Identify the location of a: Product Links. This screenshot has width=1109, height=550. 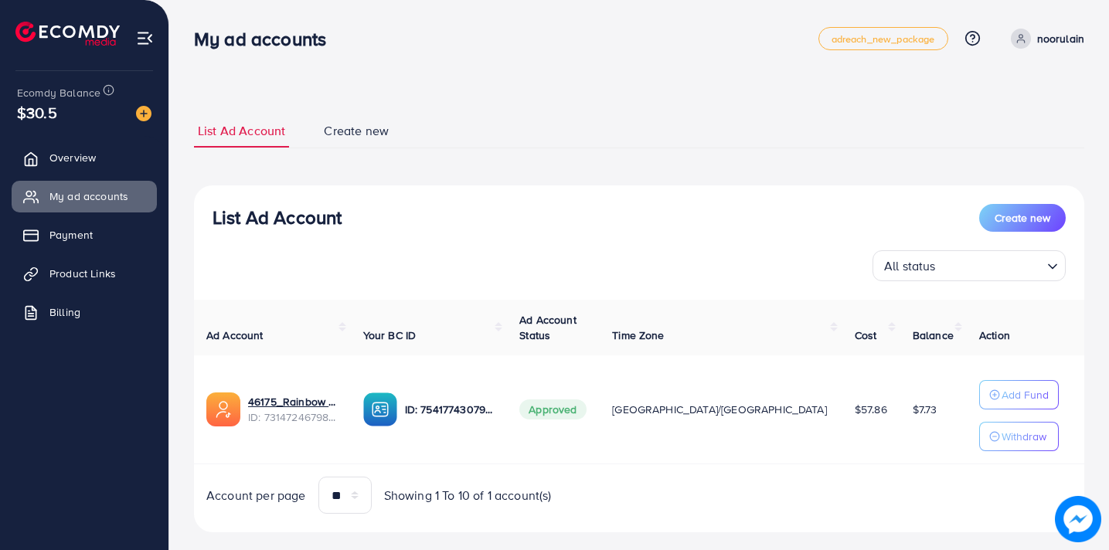
(84, 274).